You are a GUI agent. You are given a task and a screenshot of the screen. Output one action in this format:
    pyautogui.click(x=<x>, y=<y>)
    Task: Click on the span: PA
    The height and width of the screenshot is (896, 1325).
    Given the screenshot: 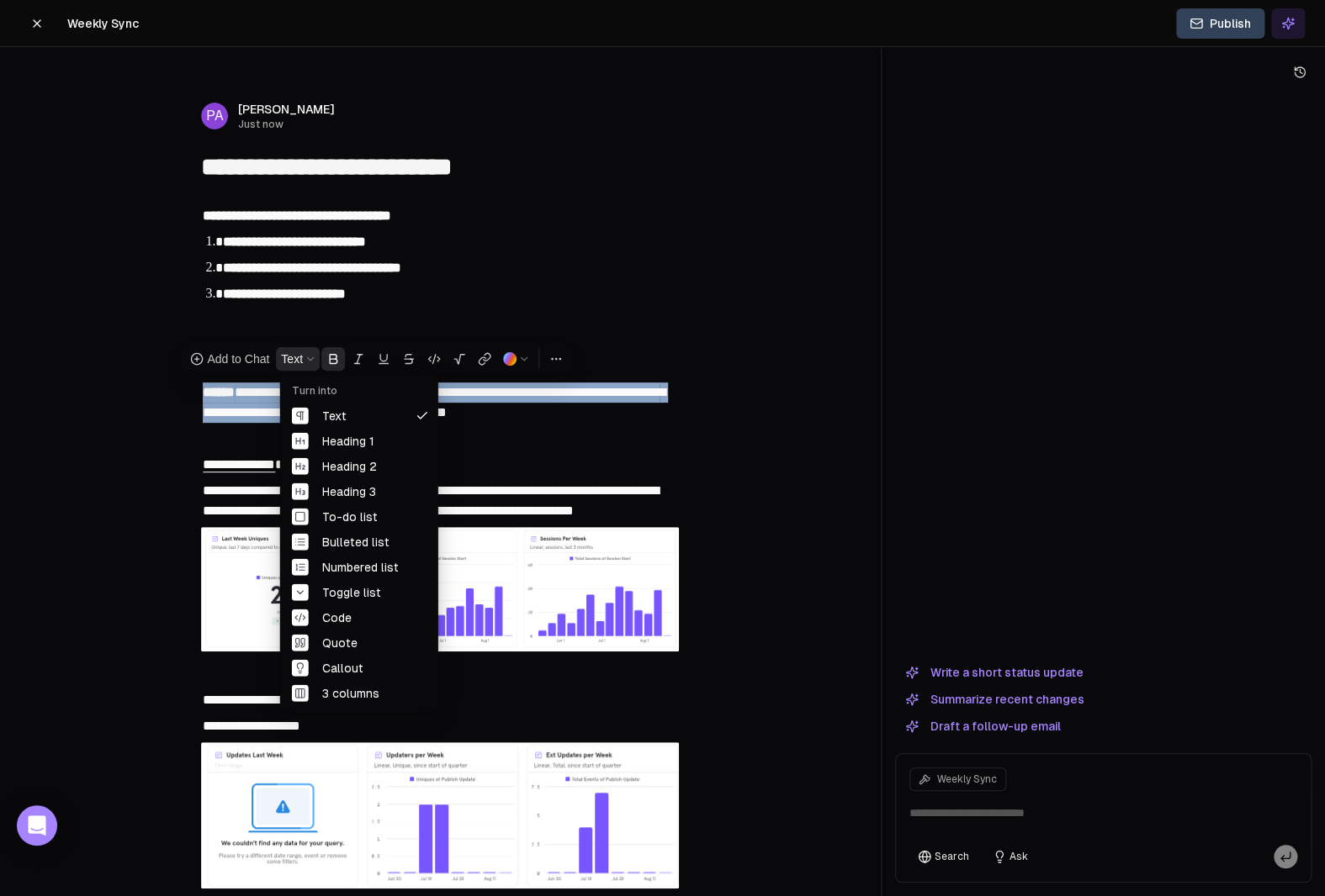 What is the action you would take?
    pyautogui.click(x=215, y=116)
    